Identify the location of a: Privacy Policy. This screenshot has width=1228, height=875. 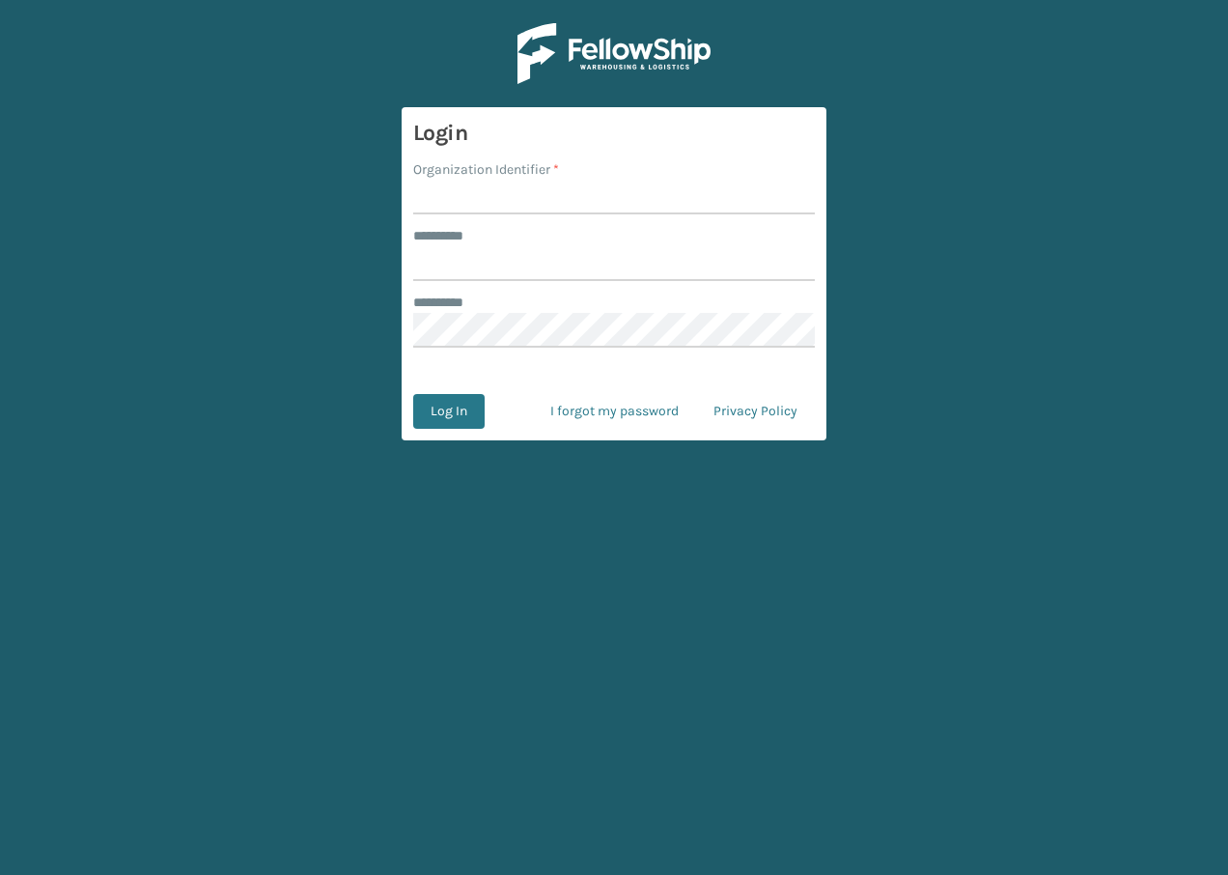
(755, 411).